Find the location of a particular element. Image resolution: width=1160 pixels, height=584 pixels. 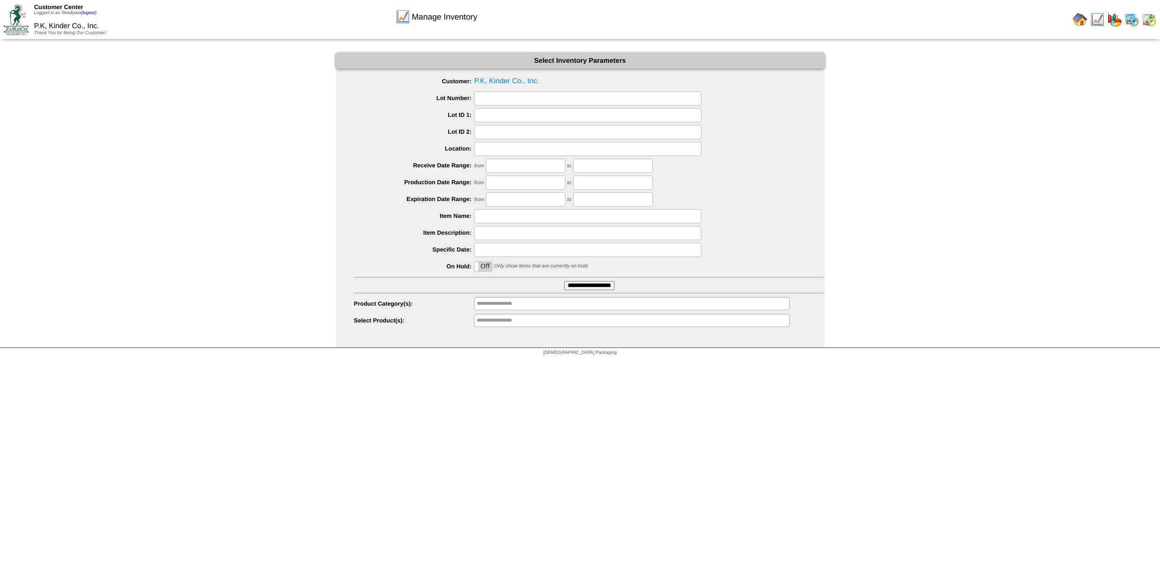

span: Only show items that are currently on hold. is located at coordinates (541, 266).